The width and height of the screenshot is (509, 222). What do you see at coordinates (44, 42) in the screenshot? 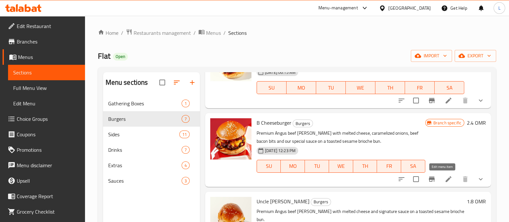
I see `a: Branches` at bounding box center [44, 42].